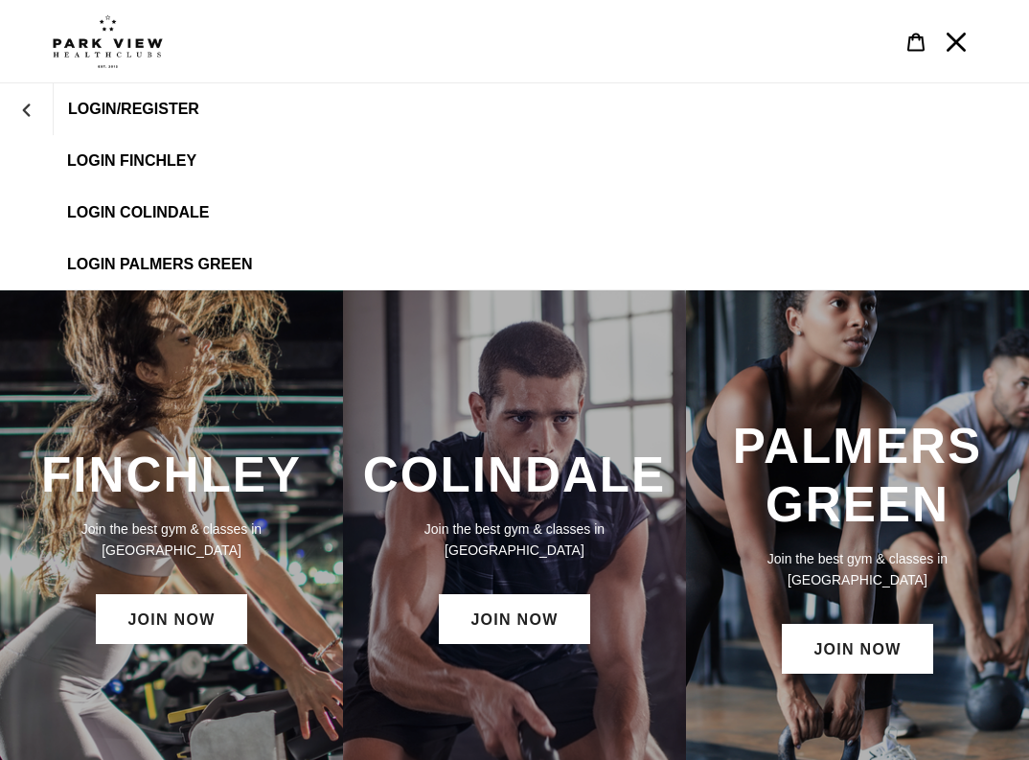  What do you see at coordinates (171, 474) in the screenshot?
I see `h3: FINCHLEY` at bounding box center [171, 474].